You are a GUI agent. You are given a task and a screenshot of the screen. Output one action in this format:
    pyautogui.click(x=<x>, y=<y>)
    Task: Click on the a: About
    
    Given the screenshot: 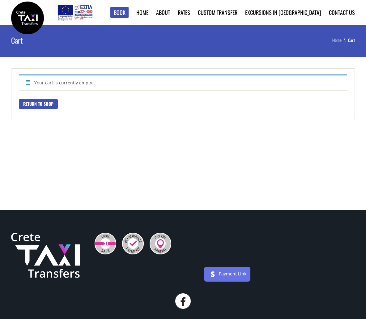 What is the action you would take?
    pyautogui.click(x=163, y=12)
    